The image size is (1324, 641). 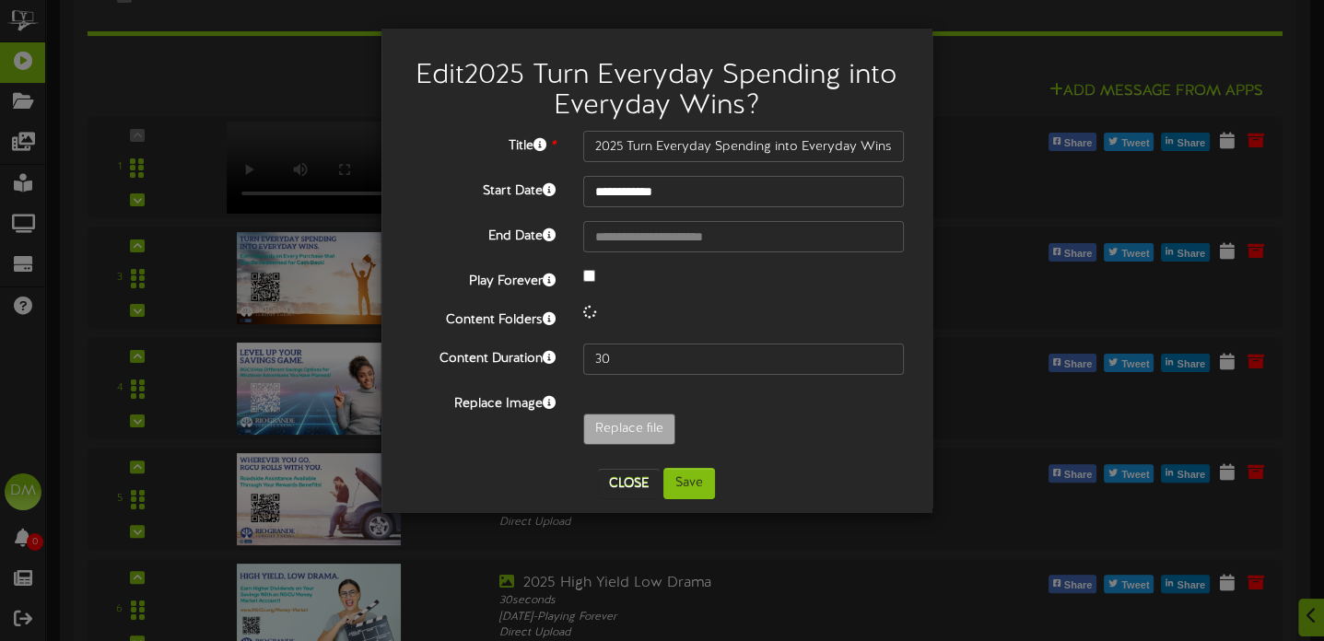 What do you see at coordinates (482, 356) in the screenshot?
I see `label: Content Duration` at bounding box center [482, 356].